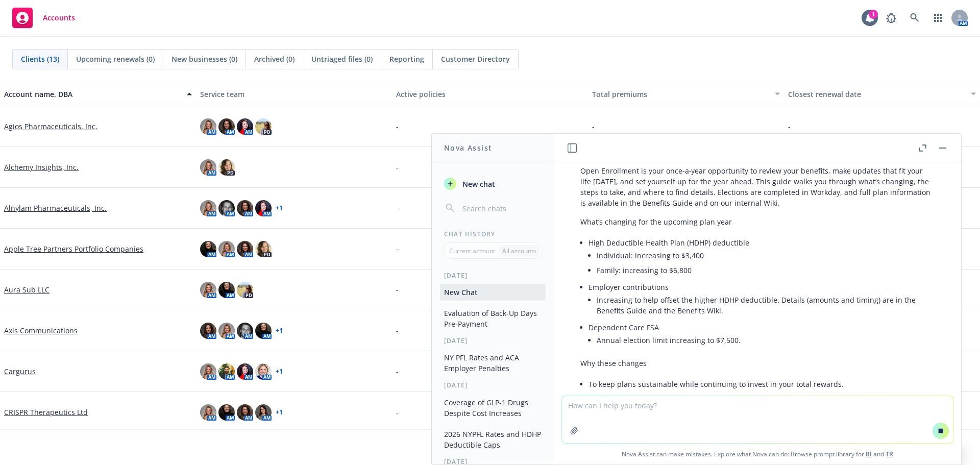  What do you see at coordinates (938, 18) in the screenshot?
I see `a: Switch app` at bounding box center [938, 18].